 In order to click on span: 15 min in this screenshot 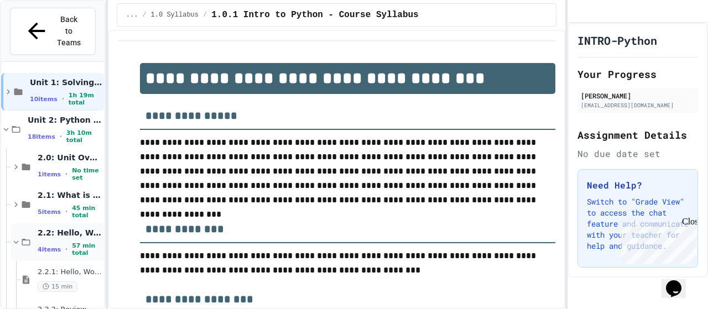, I will do `click(57, 286)`.